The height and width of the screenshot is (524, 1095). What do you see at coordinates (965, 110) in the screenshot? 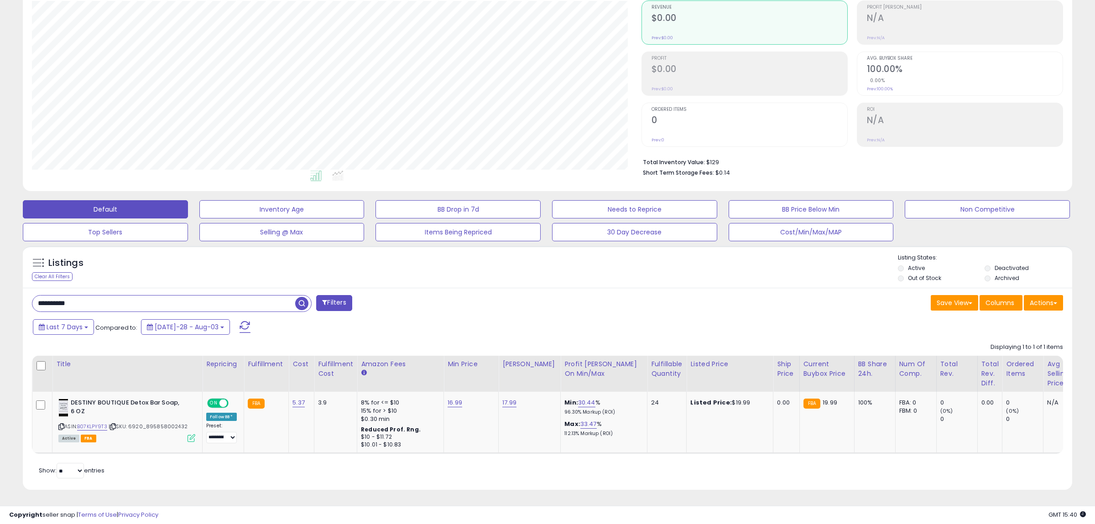
I see `span: ROI` at bounding box center [965, 110].